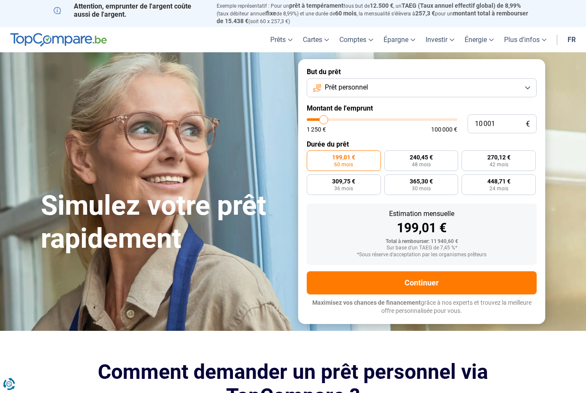 The width and height of the screenshot is (586, 393). I want to click on span: 36 mois, so click(343, 189).